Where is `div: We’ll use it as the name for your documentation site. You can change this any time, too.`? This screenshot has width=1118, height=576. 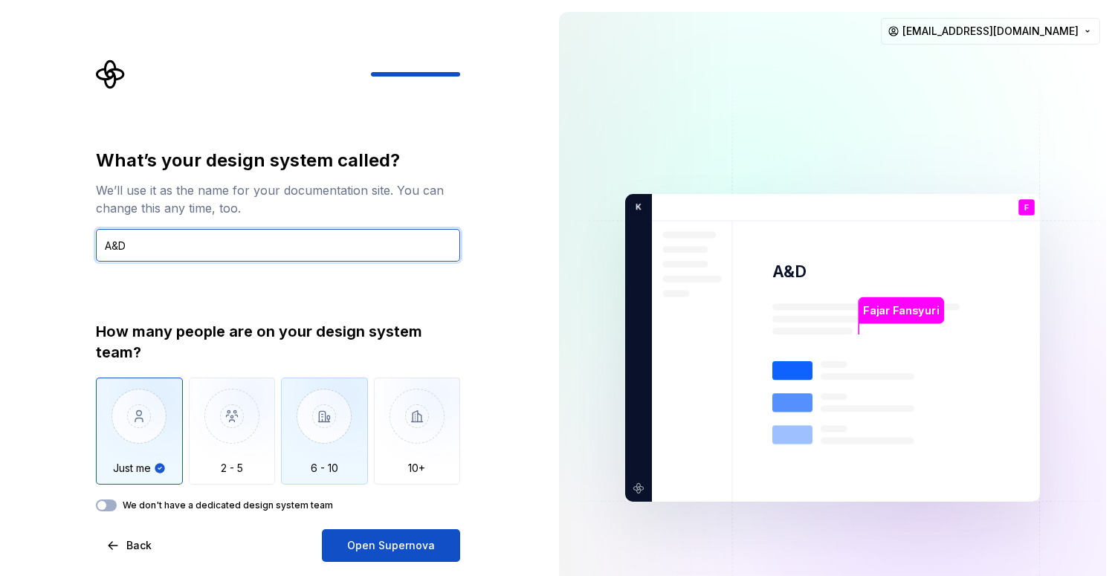
div: We’ll use it as the name for your documentation site. You can change this any time, too. is located at coordinates (278, 199).